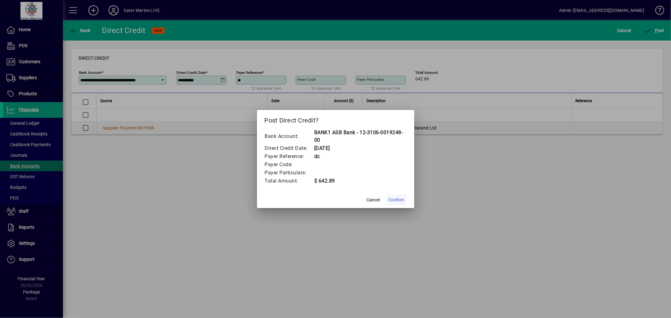 The width and height of the screenshot is (671, 318). What do you see at coordinates (290, 137) in the screenshot?
I see `td: Bank Account:` at bounding box center [290, 137].